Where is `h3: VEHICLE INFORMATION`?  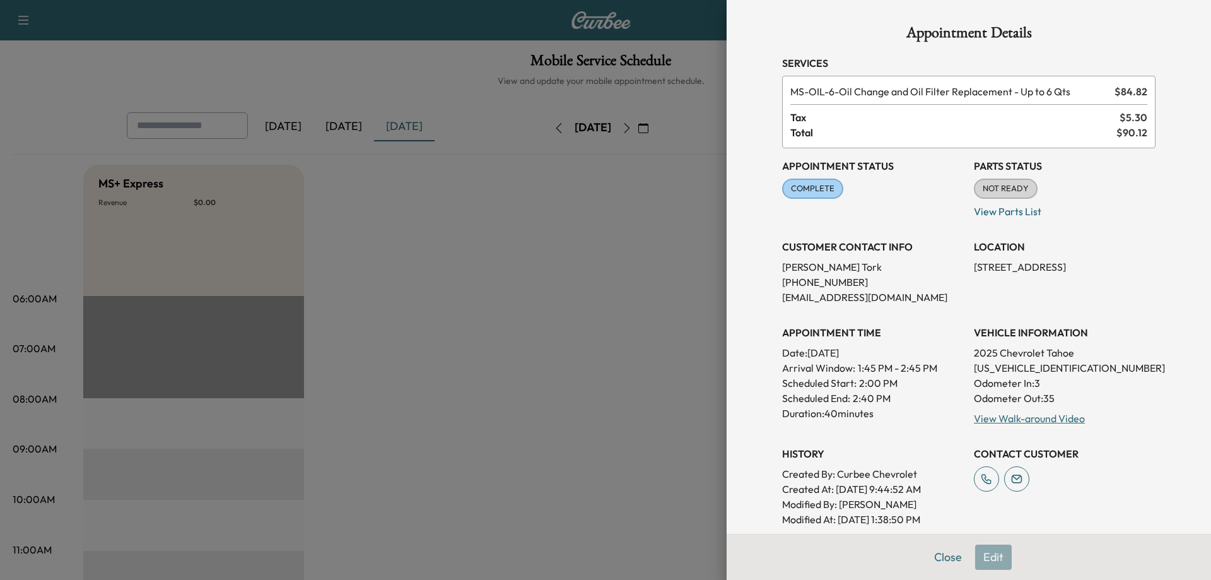 h3: VEHICLE INFORMATION is located at coordinates (1065, 333).